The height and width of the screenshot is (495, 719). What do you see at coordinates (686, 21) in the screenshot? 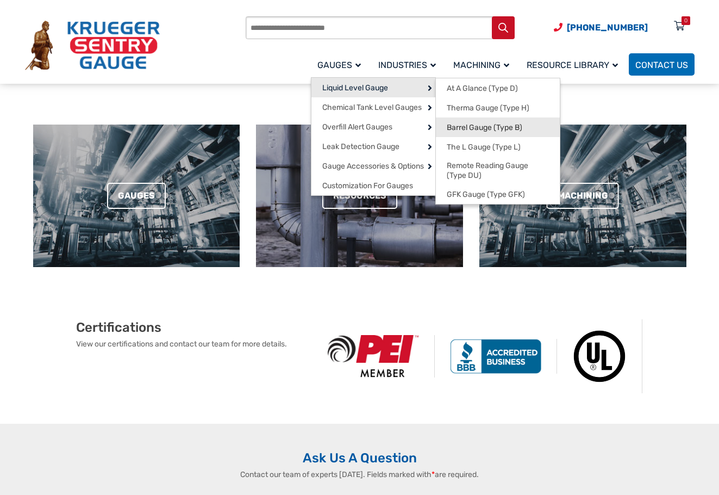
I see `div: 0` at bounding box center [686, 21].